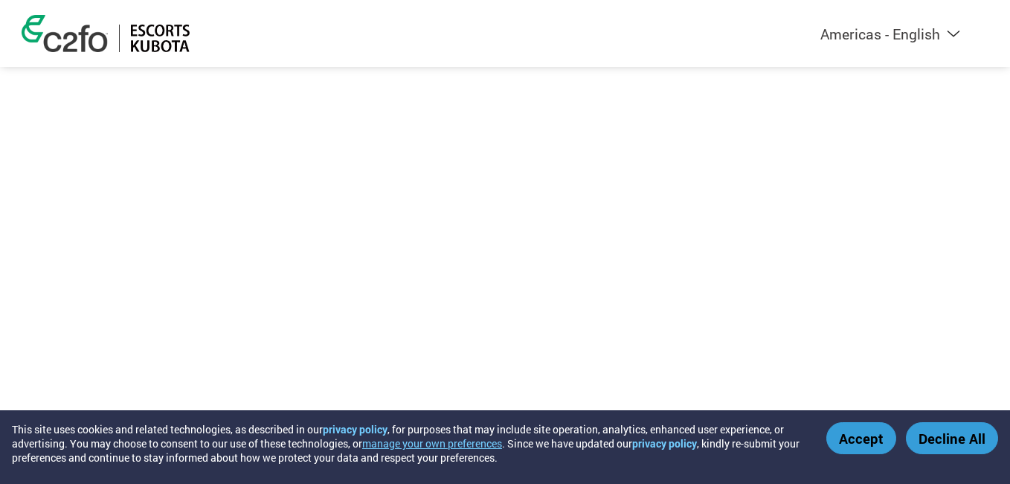 The width and height of the screenshot is (1010, 484). Describe the element at coordinates (65, 33) in the screenshot. I see `img: c2fo logo` at that location.